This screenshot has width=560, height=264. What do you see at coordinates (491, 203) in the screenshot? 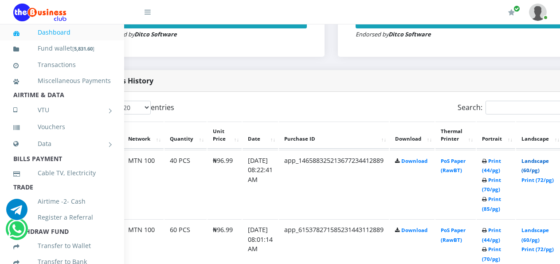
I see `a: Print (85/pg)` at bounding box center [491, 203].